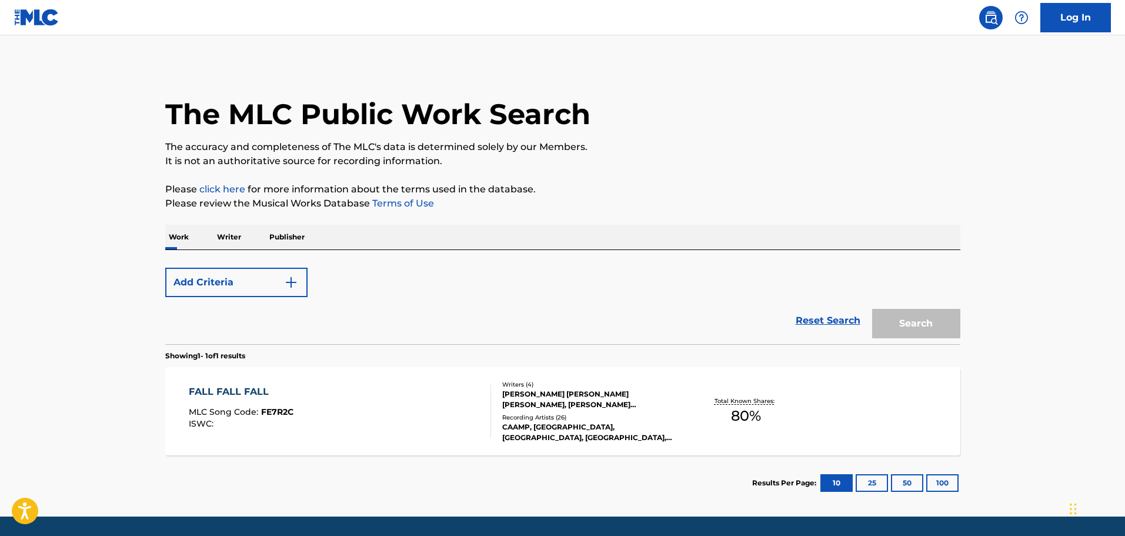 Image resolution: width=1125 pixels, height=536 pixels. What do you see at coordinates (1022, 18) in the screenshot?
I see `img: help` at bounding box center [1022, 18].